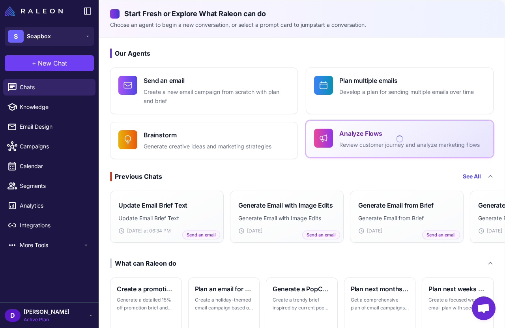  What do you see at coordinates (49, 107) in the screenshot?
I see `a: Knowledge` at bounding box center [49, 107].